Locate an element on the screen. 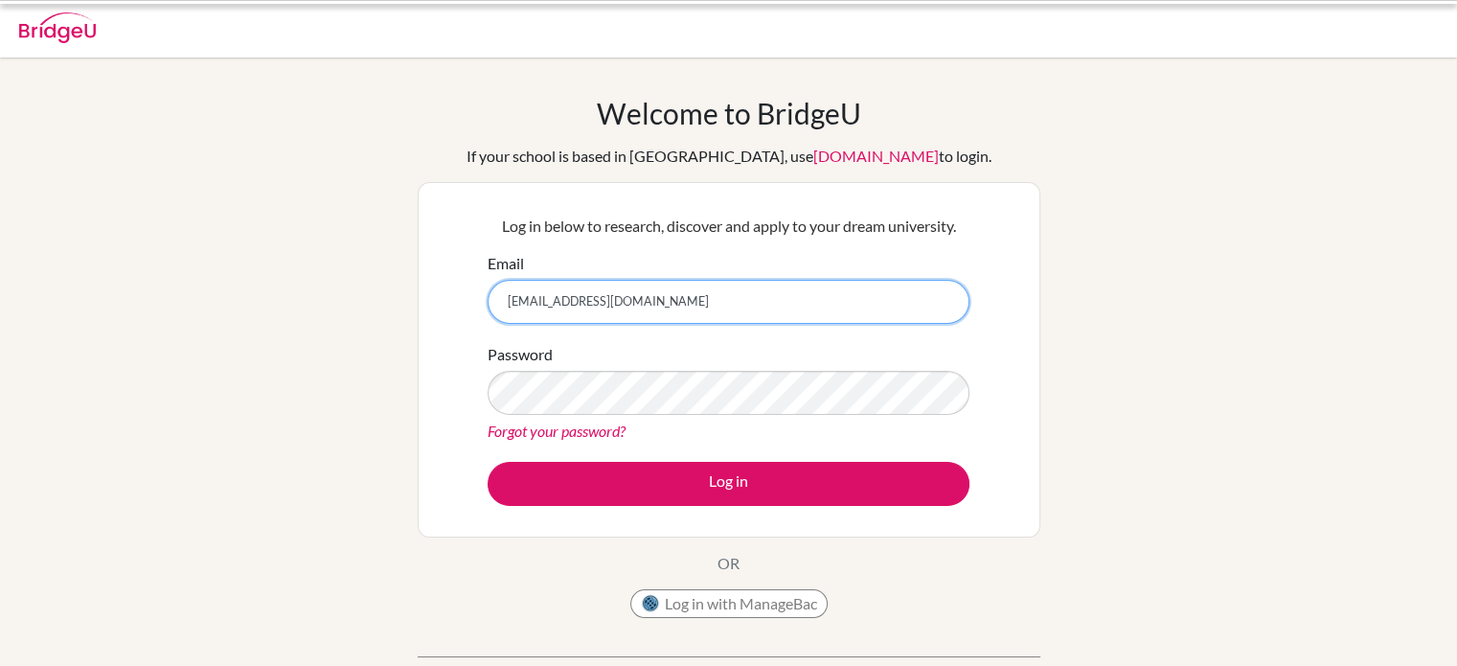 The image size is (1457, 666). img: Bridge-U is located at coordinates (57, 28).